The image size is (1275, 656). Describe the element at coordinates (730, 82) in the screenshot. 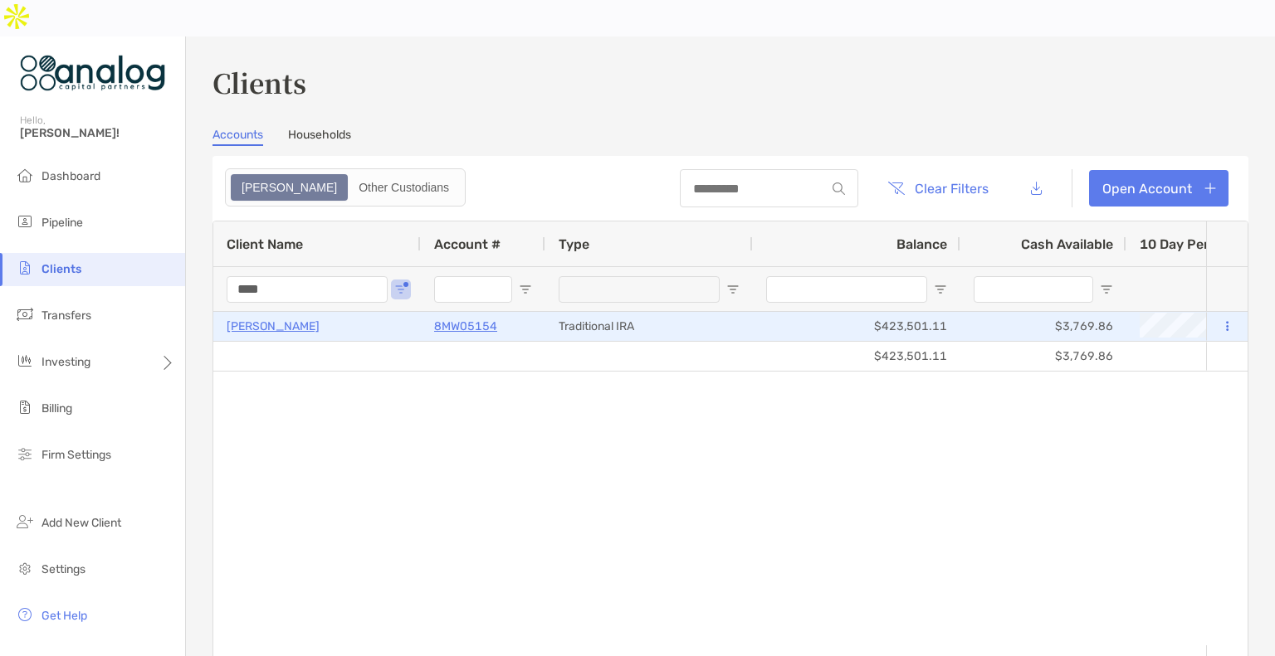

I see `h3: Clients` at that location.